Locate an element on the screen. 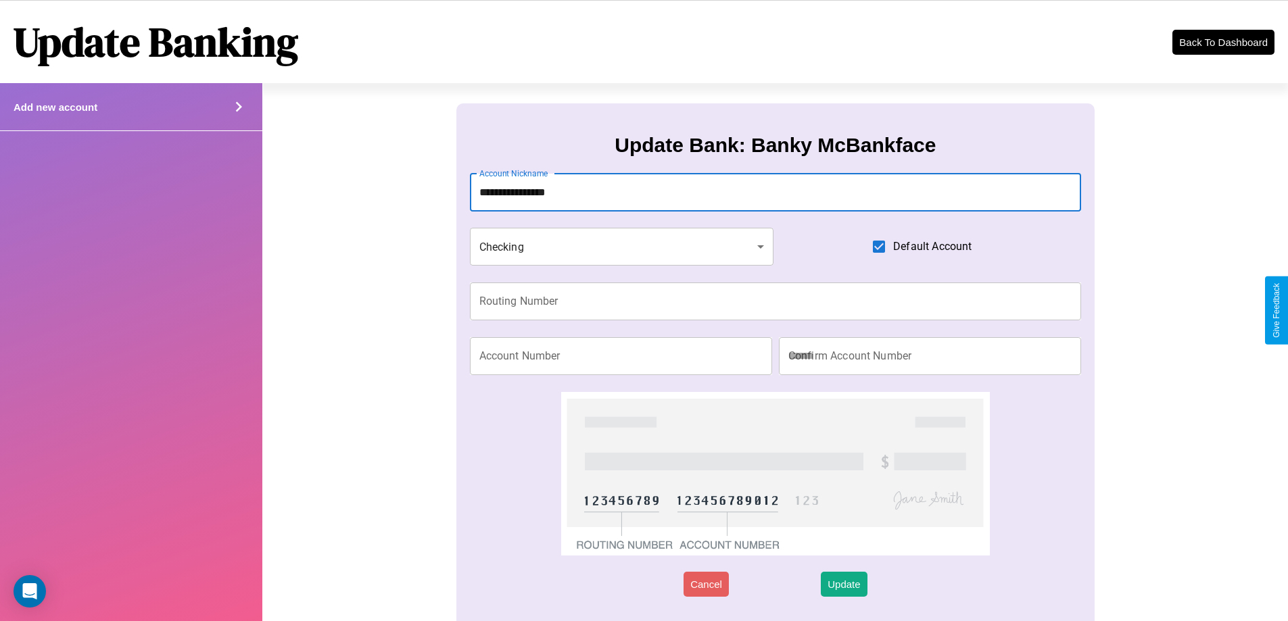 This screenshot has height=621, width=1288. span: Default Account is located at coordinates (932, 247).